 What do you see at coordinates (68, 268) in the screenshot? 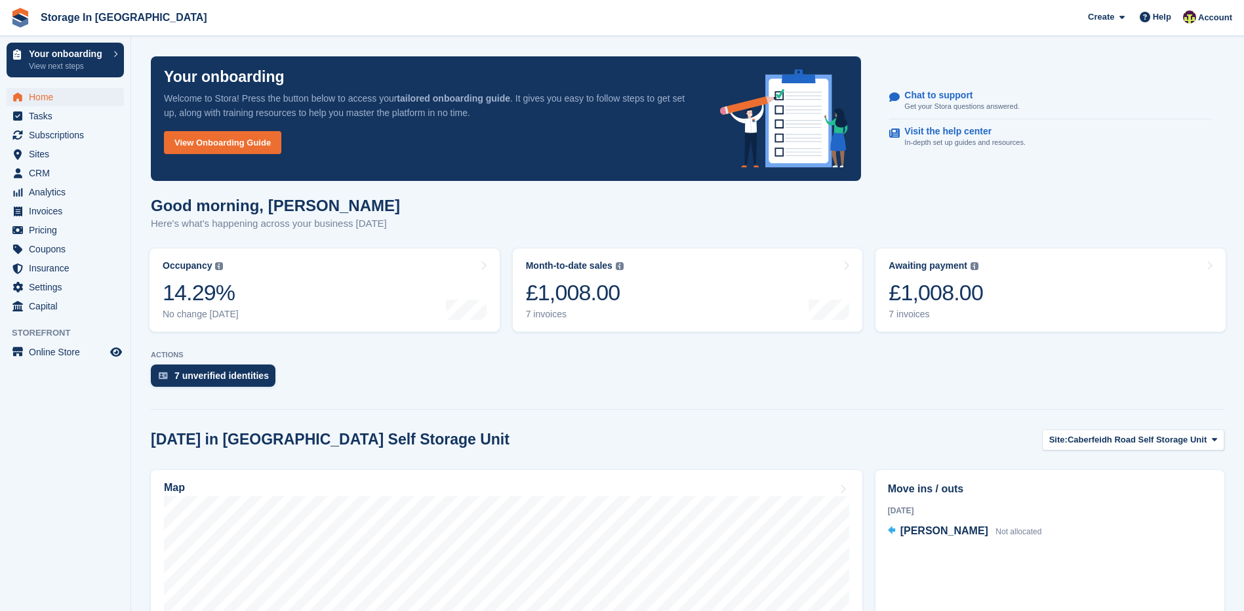
I see `span: Insurance` at bounding box center [68, 268].